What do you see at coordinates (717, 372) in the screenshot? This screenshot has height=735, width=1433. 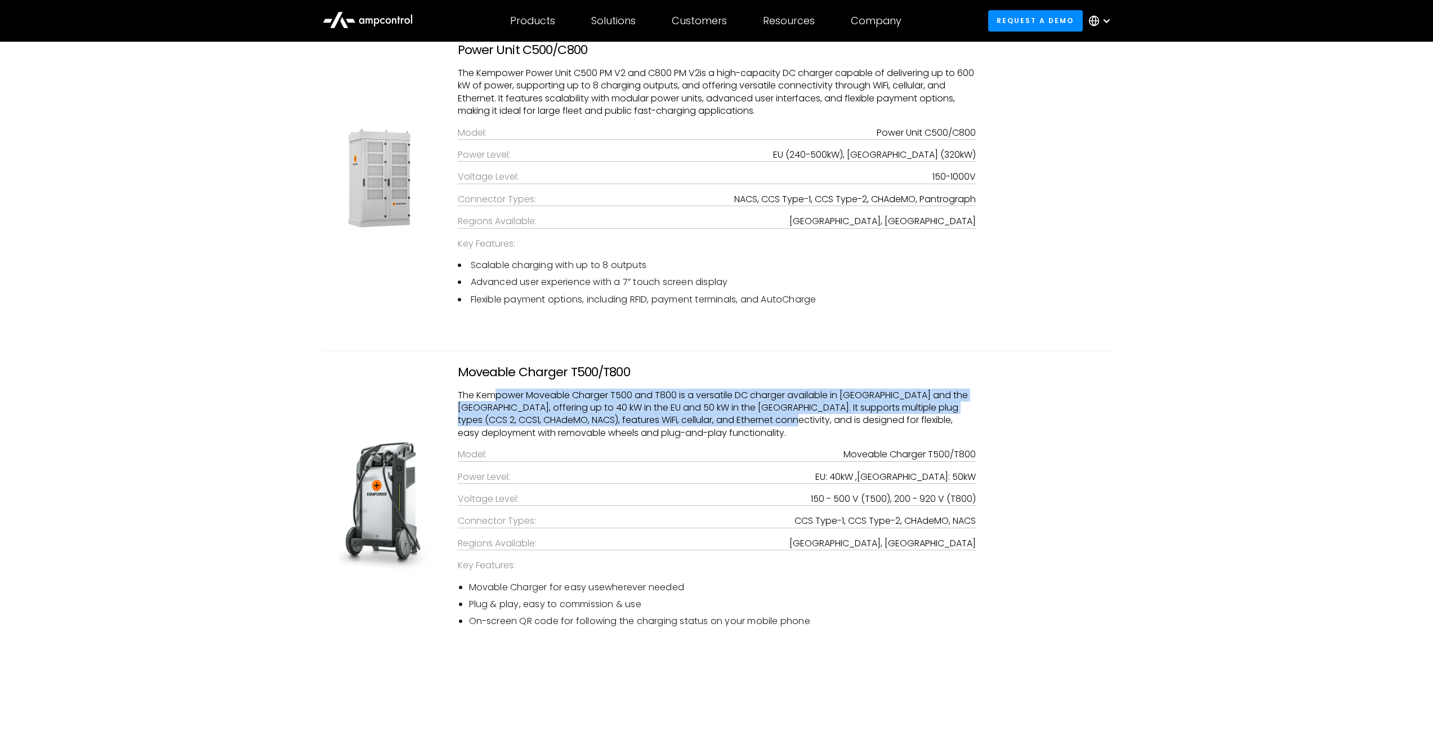 I see `h3: Moveable Charger T500/T800` at bounding box center [717, 372].